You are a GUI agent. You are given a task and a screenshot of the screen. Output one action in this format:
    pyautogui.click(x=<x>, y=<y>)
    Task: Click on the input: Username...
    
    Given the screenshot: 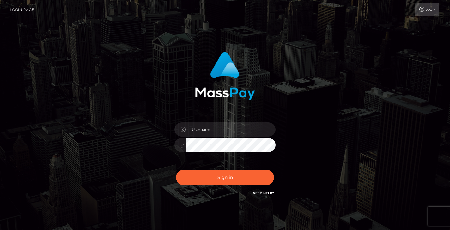 What is the action you would take?
    pyautogui.click(x=231, y=130)
    